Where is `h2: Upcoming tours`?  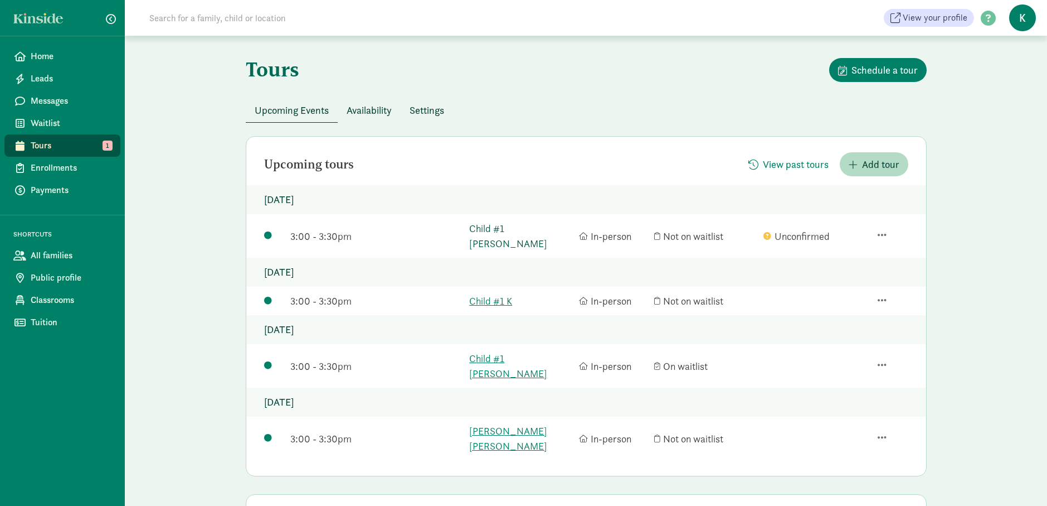 h2: Upcoming tours is located at coordinates (309, 164).